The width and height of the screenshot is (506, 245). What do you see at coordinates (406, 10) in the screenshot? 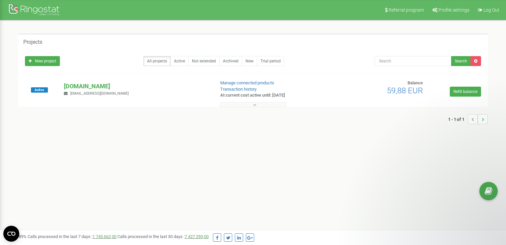
I see `span: Referral program` at bounding box center [406, 10].